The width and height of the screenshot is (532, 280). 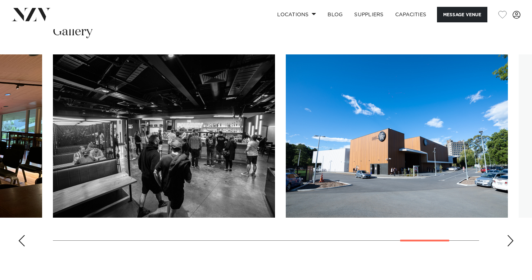 I want to click on a: Capacities, so click(x=411, y=14).